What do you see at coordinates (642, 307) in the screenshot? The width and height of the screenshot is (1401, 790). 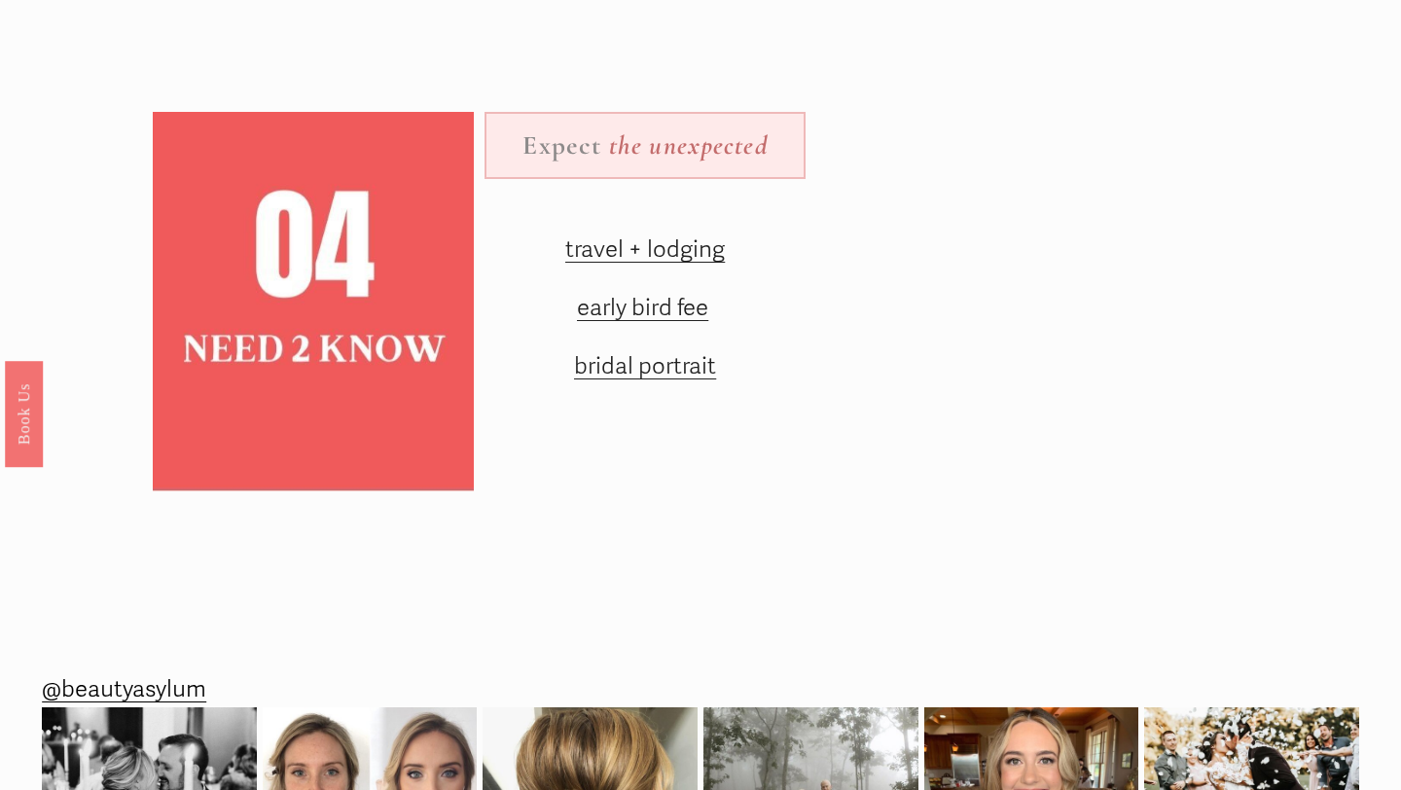 I see `span: early bird fee` at bounding box center [642, 307].